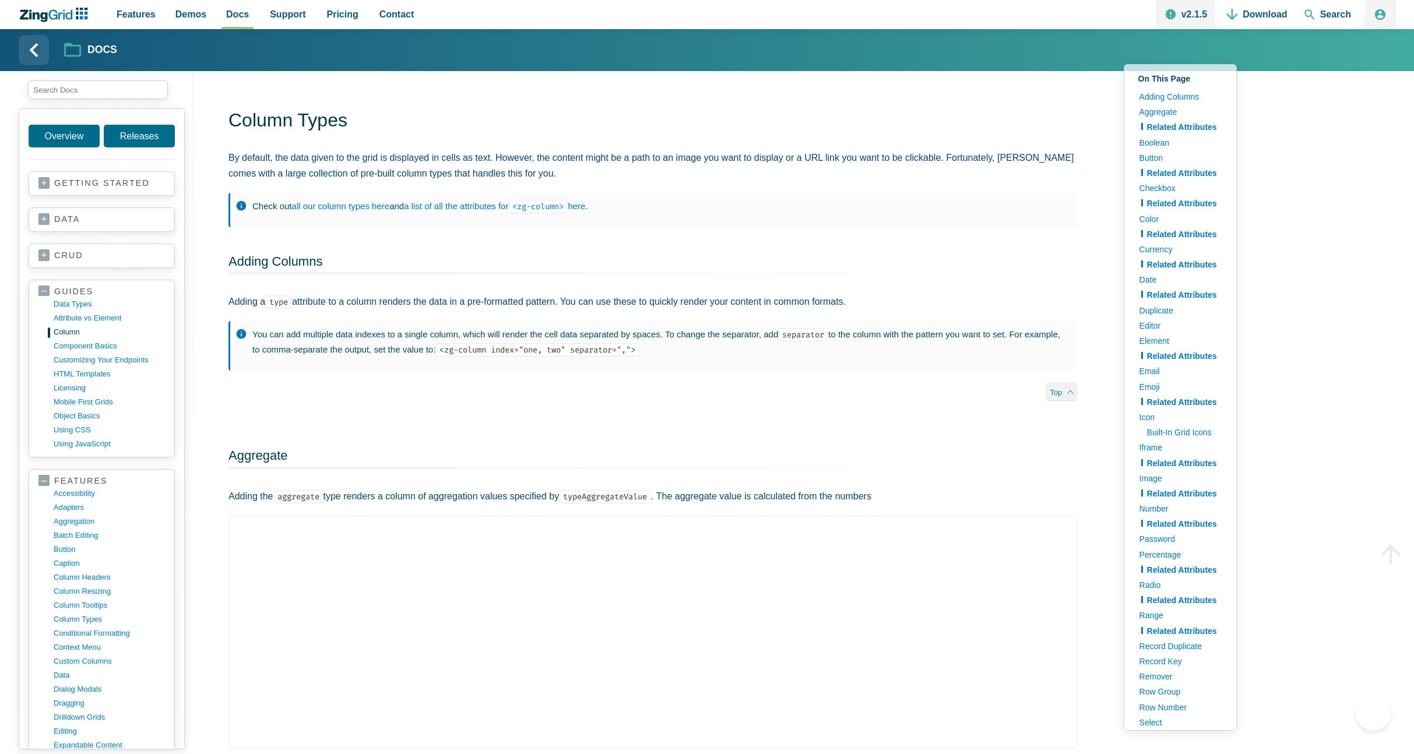 Image resolution: width=1414 pixels, height=754 pixels. I want to click on a: expandable content, so click(109, 745).